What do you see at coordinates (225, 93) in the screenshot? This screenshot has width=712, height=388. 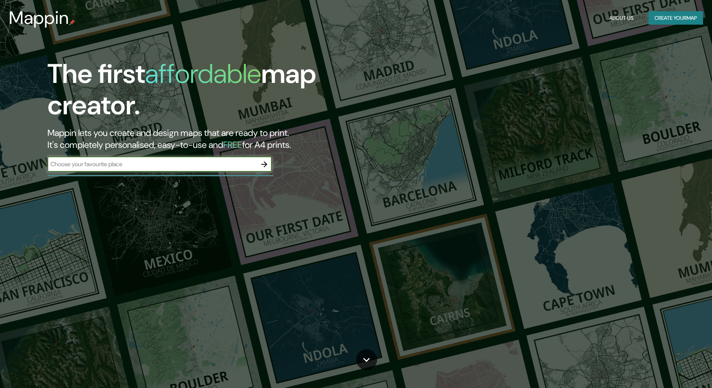 I see `h1: The first map creator.` at bounding box center [225, 93].